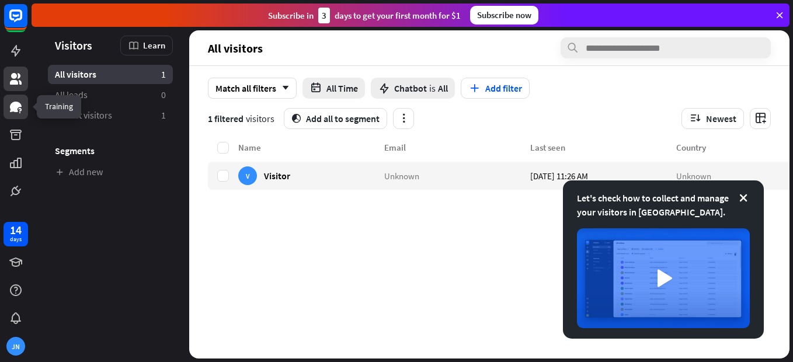 Image resolution: width=793 pixels, height=362 pixels. Describe the element at coordinates (110, 115) in the screenshot. I see `a: Recent visitors 1` at that location.